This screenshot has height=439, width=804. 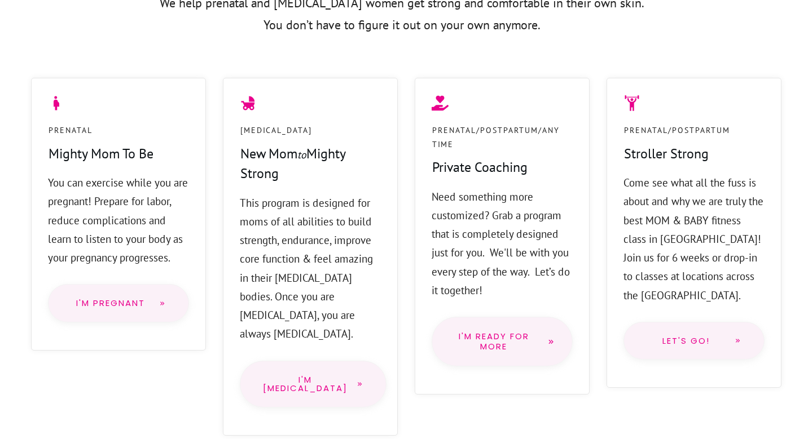 What do you see at coordinates (118, 220) in the screenshot?
I see `p: You can exercise while you are pregnant! Prepare for labor, reduce complications and learn to lis...` at bounding box center [118, 220].